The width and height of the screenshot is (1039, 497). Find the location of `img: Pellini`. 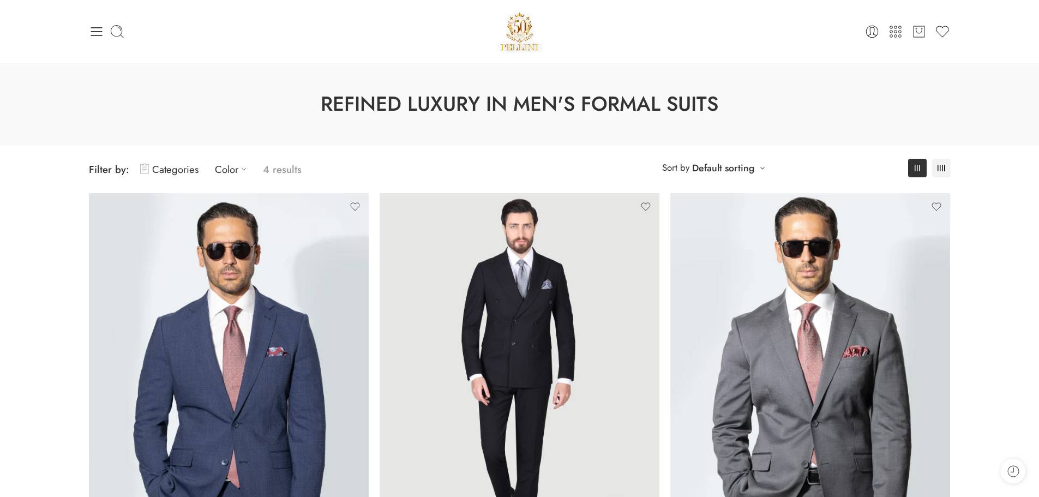

img: Pellini is located at coordinates (520, 31).